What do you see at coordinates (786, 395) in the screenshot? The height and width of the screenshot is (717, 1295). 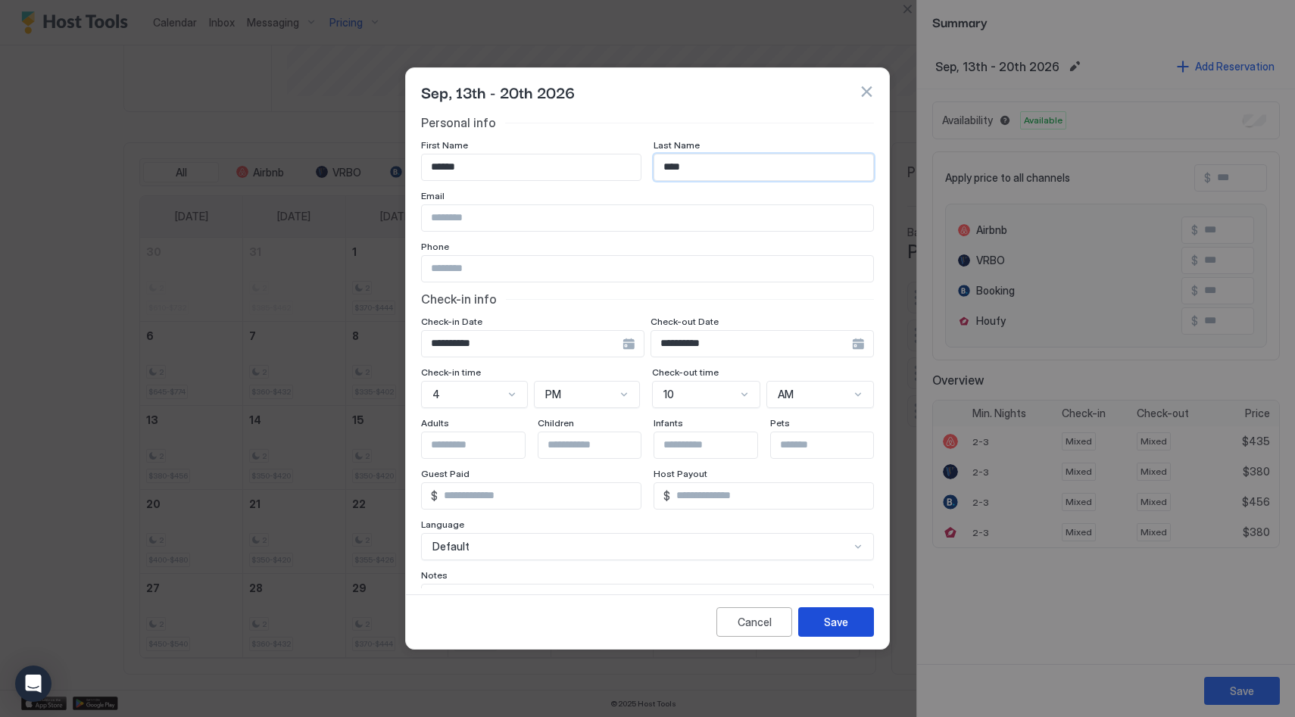 I see `span: AM` at bounding box center [786, 395].